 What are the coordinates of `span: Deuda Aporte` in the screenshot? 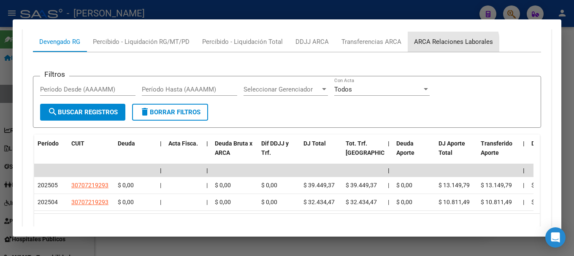 It's located at (405, 148).